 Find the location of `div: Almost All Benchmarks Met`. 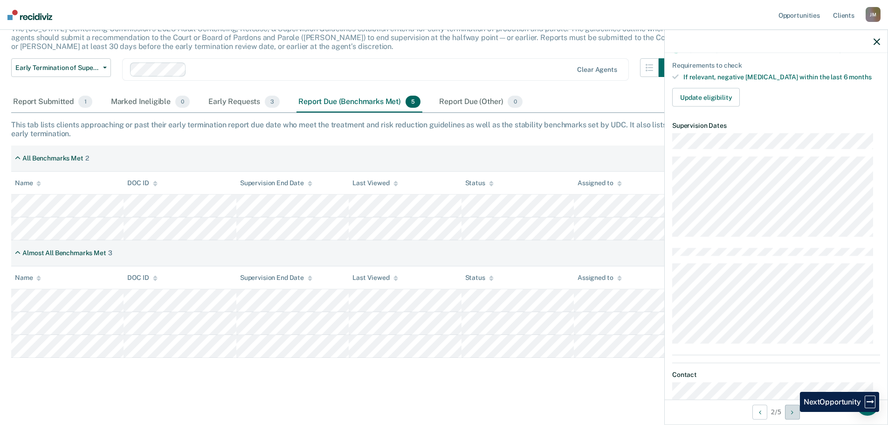

div: Almost All Benchmarks Met is located at coordinates (64, 253).